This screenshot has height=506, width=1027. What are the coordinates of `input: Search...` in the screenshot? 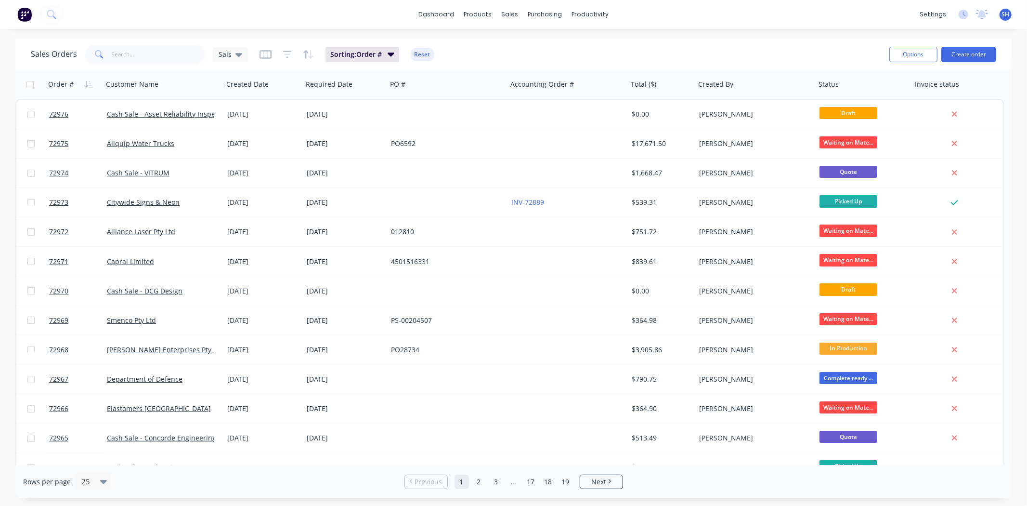 It's located at (158, 54).